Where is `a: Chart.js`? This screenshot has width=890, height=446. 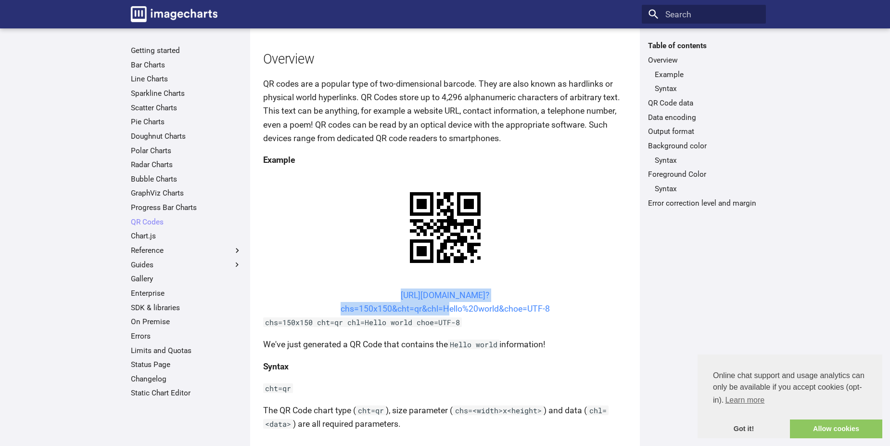 a: Chart.js is located at coordinates (186, 236).